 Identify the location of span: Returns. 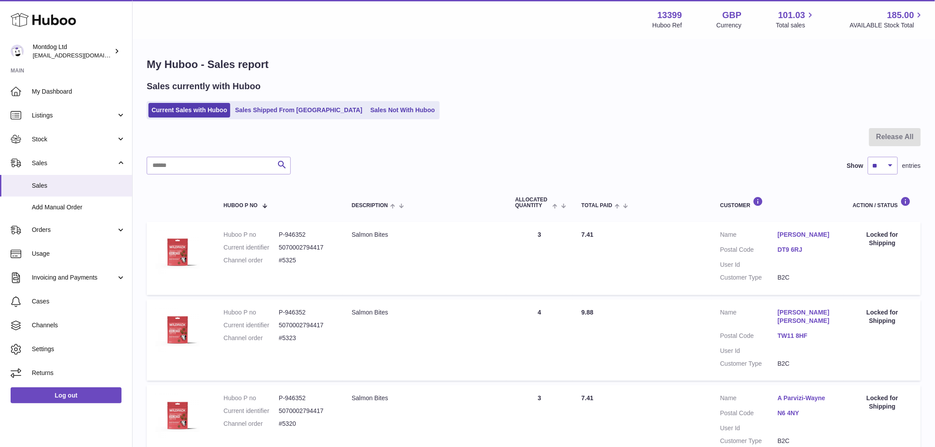
(79, 373).